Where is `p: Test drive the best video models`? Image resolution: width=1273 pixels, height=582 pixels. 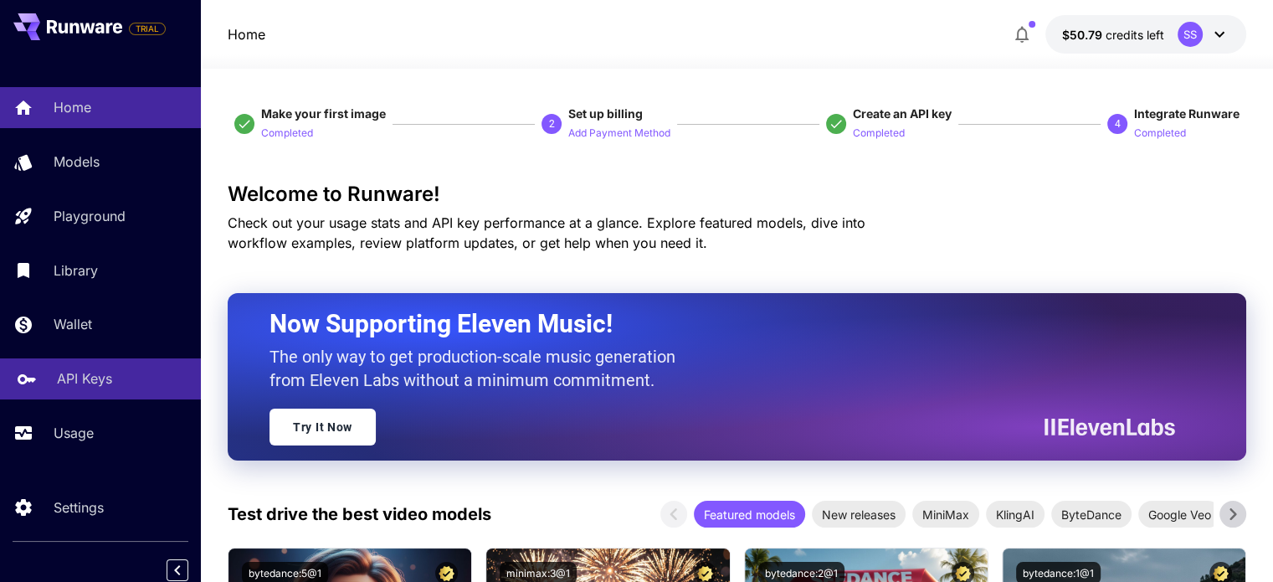
p: Test drive the best video models is located at coordinates (359, 514).